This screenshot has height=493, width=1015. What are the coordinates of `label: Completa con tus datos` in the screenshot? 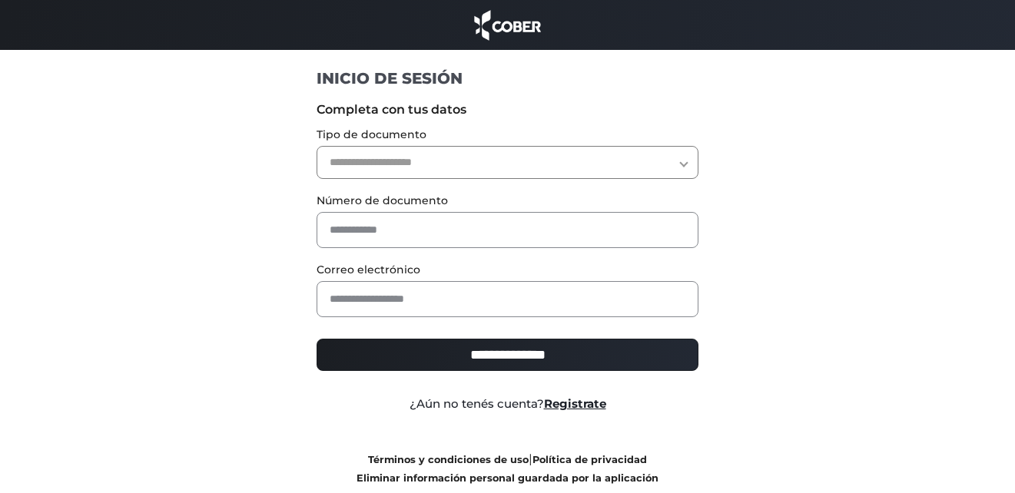 It's located at (507, 110).